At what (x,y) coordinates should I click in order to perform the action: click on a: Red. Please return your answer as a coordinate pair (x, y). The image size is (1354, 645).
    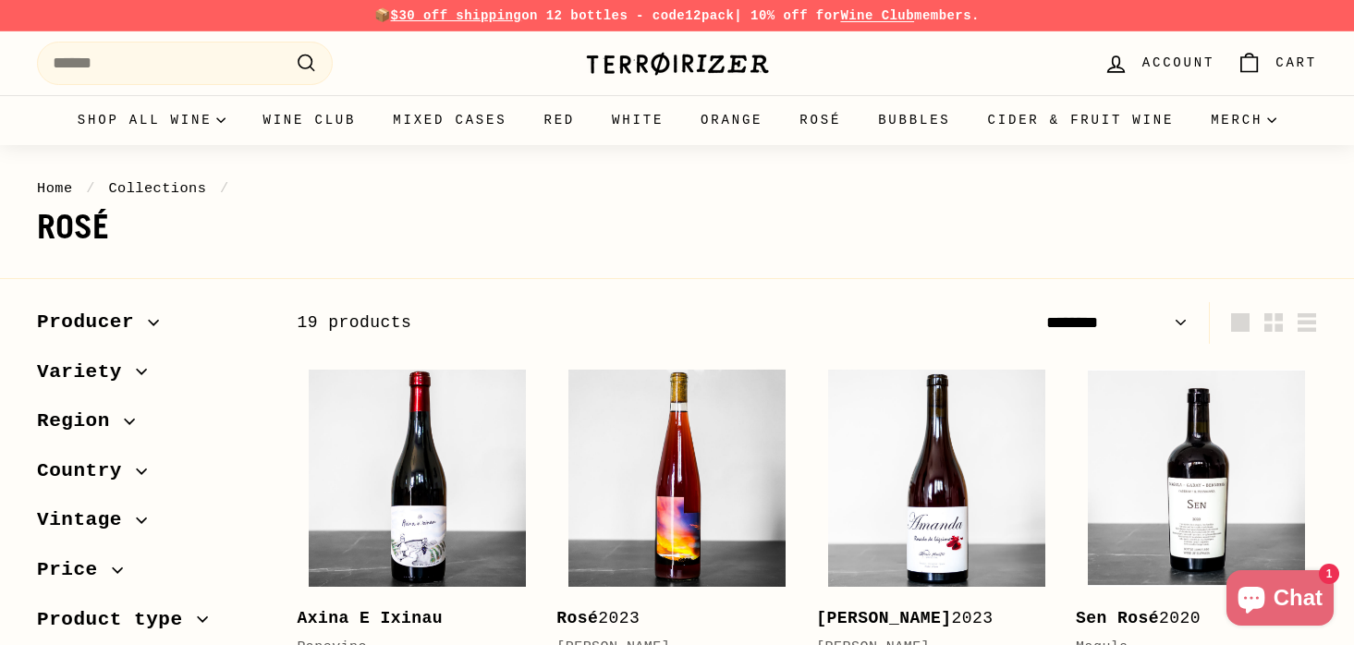
    Looking at the image, I should click on (559, 120).